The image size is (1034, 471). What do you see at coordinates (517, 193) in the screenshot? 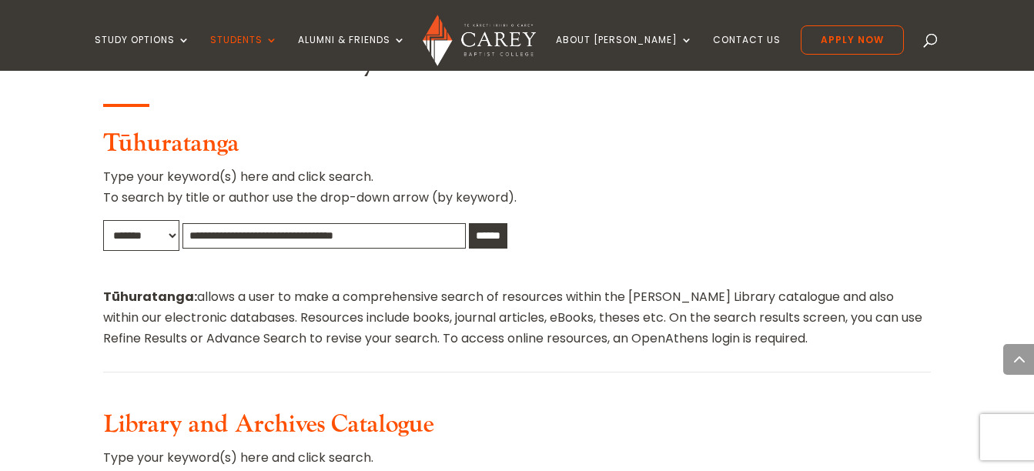
I see `p: Type your keyword(s) here and click search. To search by title or author use the drop-down arrow ...` at bounding box center [517, 193].